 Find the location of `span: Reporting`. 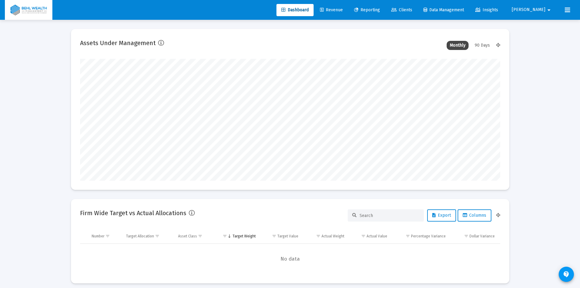

span: Reporting is located at coordinates (367, 10).